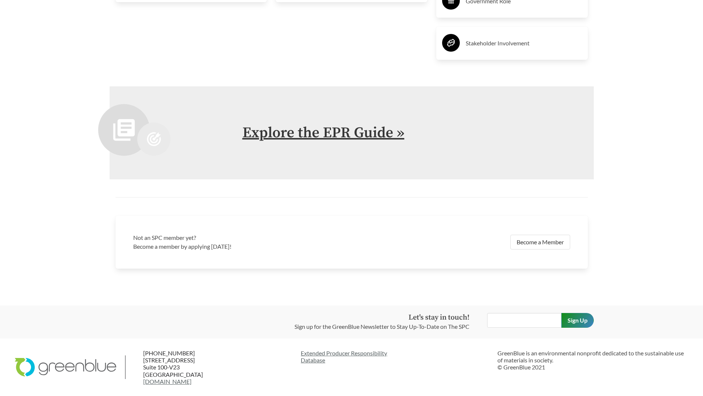  What do you see at coordinates (540, 242) in the screenshot?
I see `a: Become a Member` at bounding box center [540, 242].